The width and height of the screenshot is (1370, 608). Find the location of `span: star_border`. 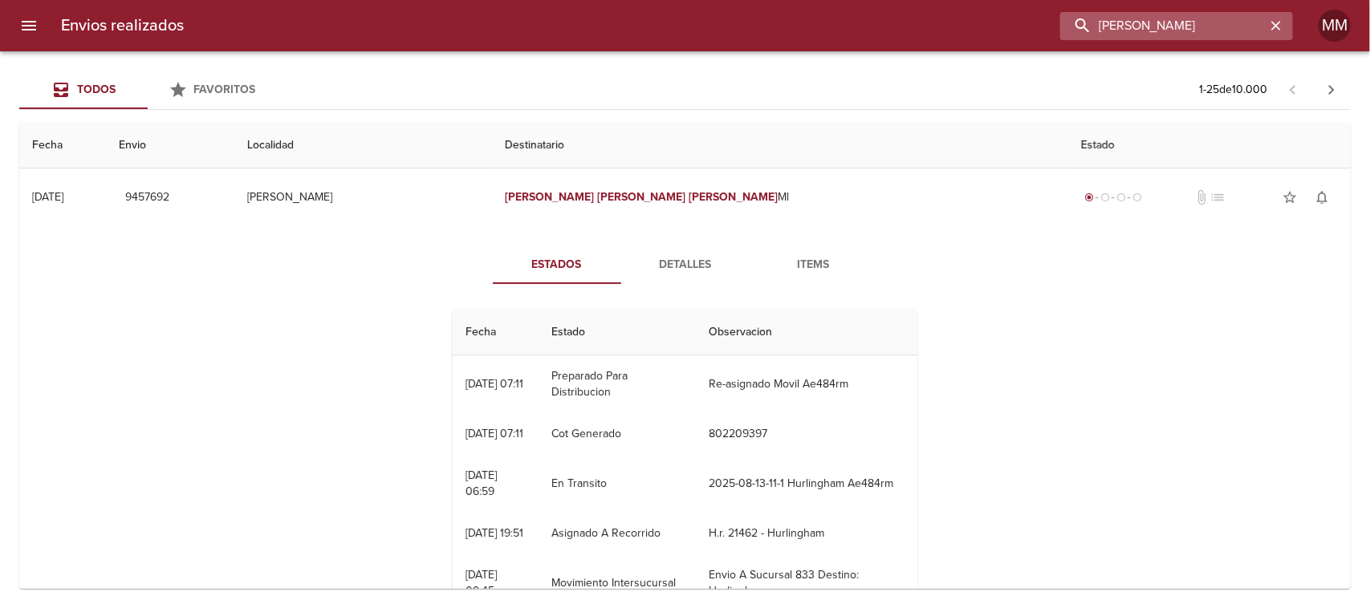

span: star_border is located at coordinates (1289, 197).